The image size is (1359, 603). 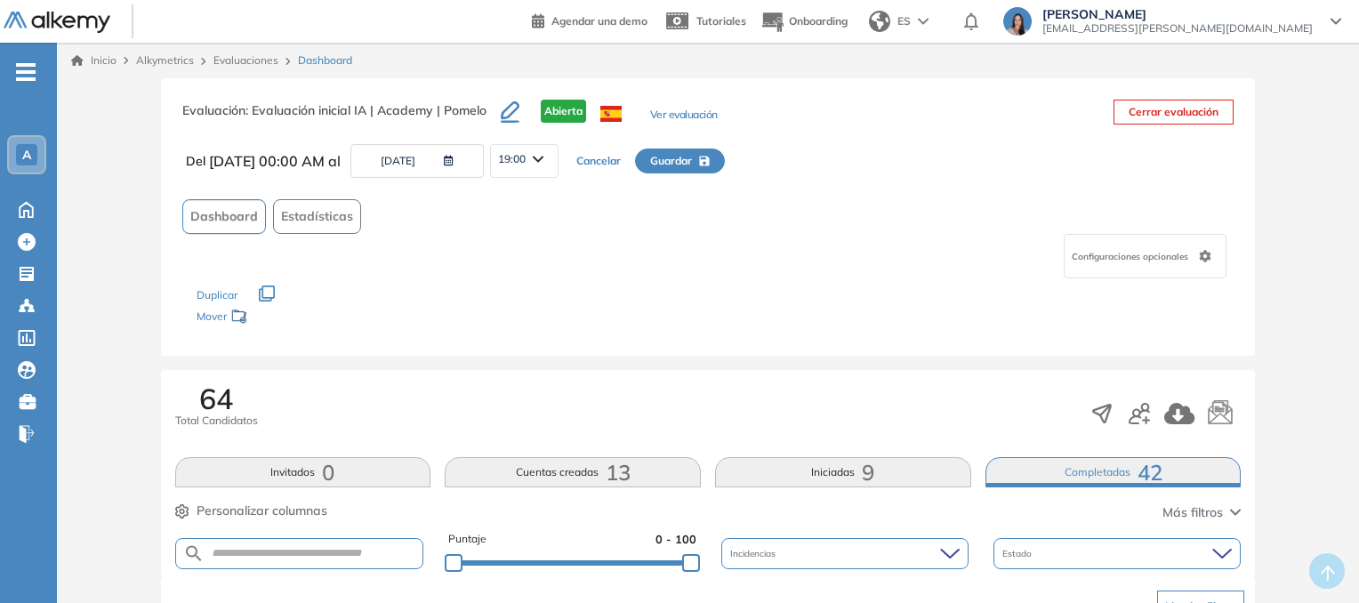 I want to click on img: Logo, so click(x=57, y=22).